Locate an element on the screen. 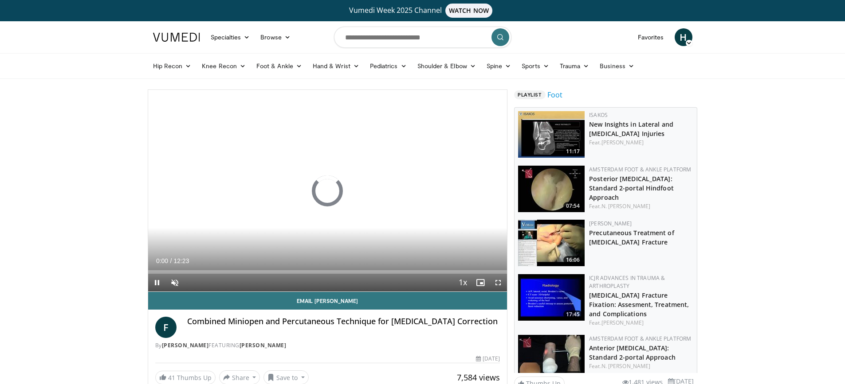 The image size is (845, 384). a: 11:17 is located at coordinates (551, 134).